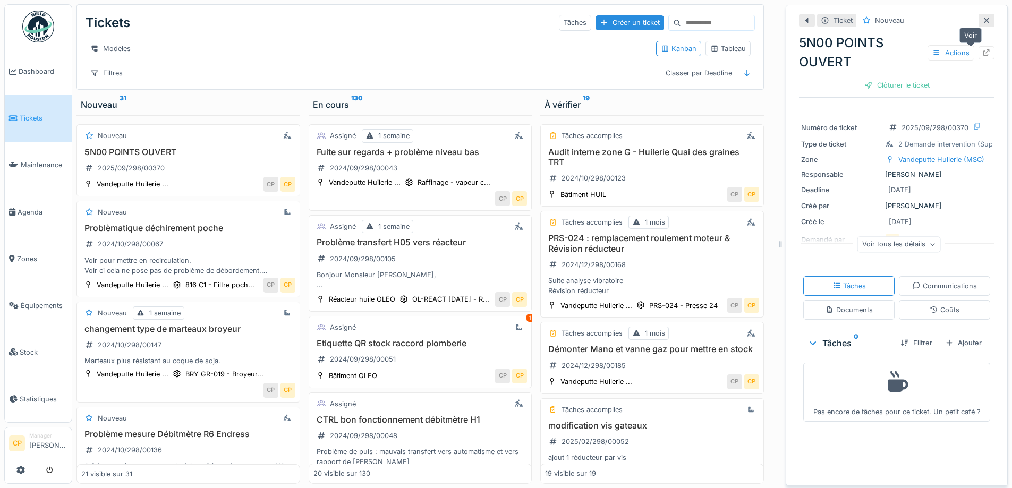  What do you see at coordinates (420, 420) in the screenshot?
I see `h3: CTRL bon fonctionnement débitmètre H1` at bounding box center [420, 420].